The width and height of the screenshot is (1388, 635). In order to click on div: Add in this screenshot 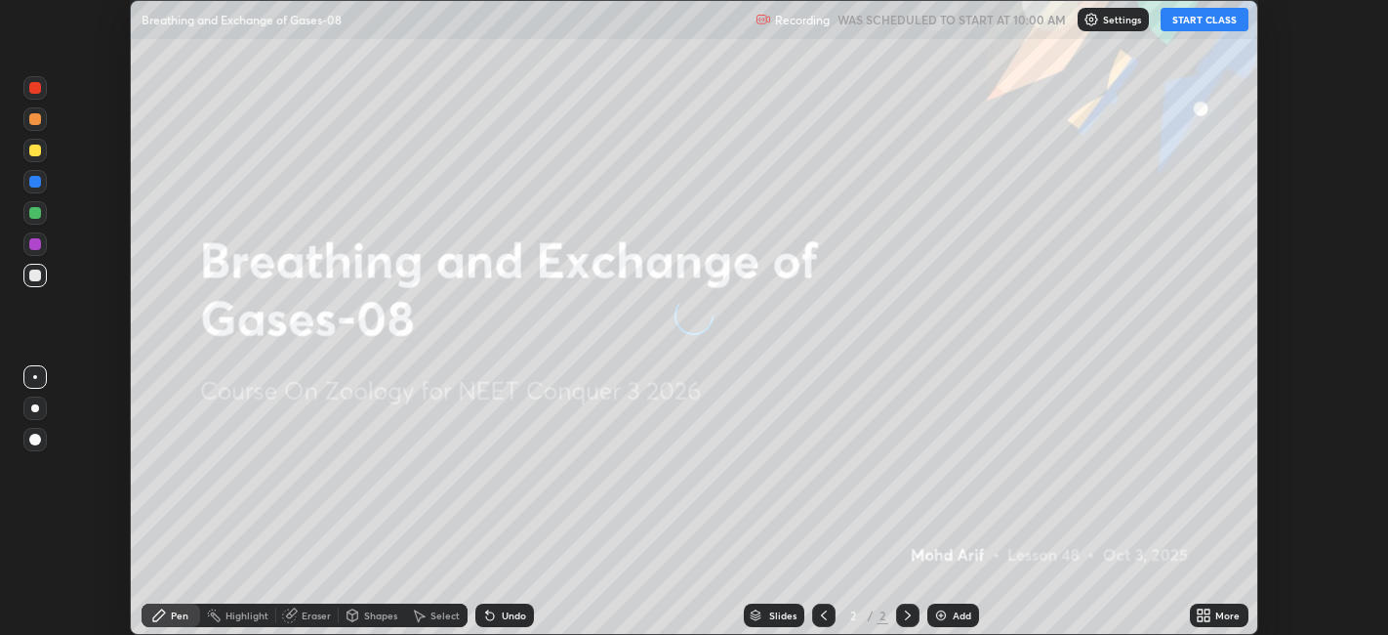, I will do `click(962, 615)`.